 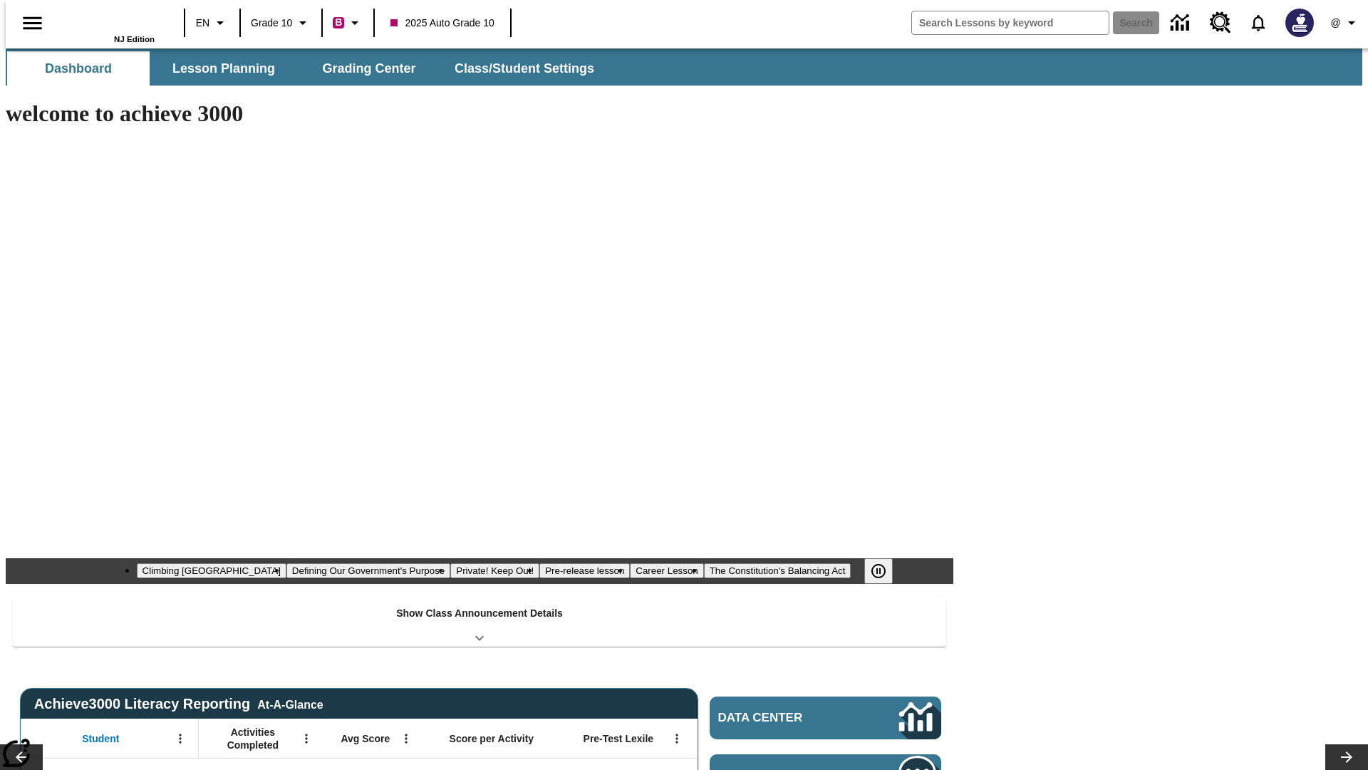 What do you see at coordinates (32, 23) in the screenshot?
I see `button: Open side menu` at bounding box center [32, 23].